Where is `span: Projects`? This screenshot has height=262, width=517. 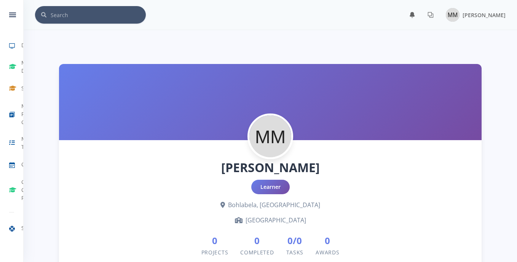
span: Projects is located at coordinates (215, 252).